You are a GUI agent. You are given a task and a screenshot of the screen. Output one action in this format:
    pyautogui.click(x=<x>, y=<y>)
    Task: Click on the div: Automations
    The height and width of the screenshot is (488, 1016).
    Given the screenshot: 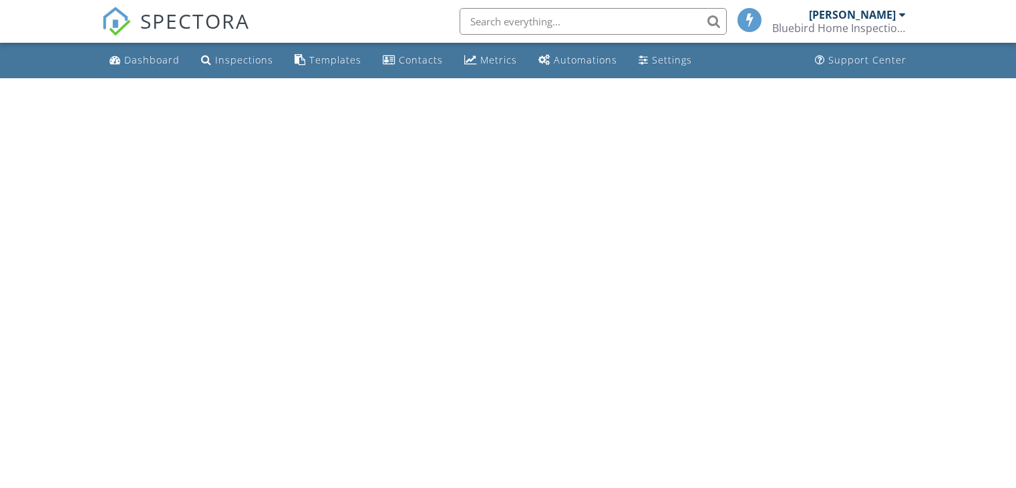 What is the action you would take?
    pyautogui.click(x=585, y=59)
    